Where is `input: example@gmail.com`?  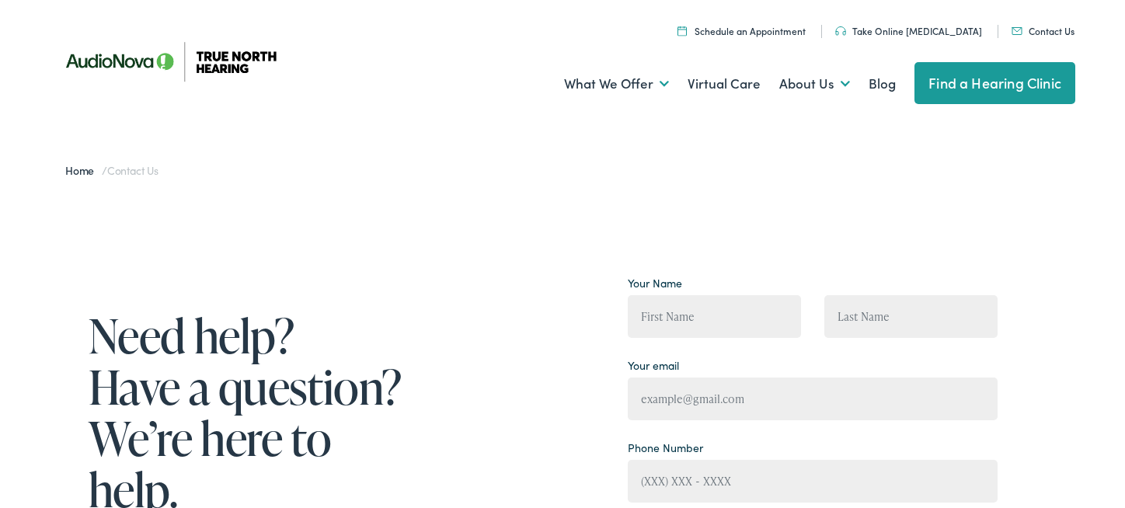
input: example@gmail.com is located at coordinates (813, 399).